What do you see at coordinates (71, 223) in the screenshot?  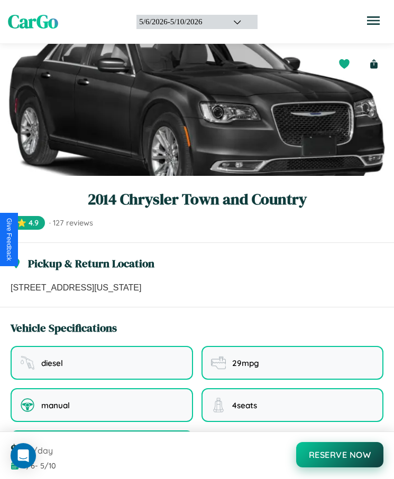 I see `span: · 127 reviews` at bounding box center [71, 223].